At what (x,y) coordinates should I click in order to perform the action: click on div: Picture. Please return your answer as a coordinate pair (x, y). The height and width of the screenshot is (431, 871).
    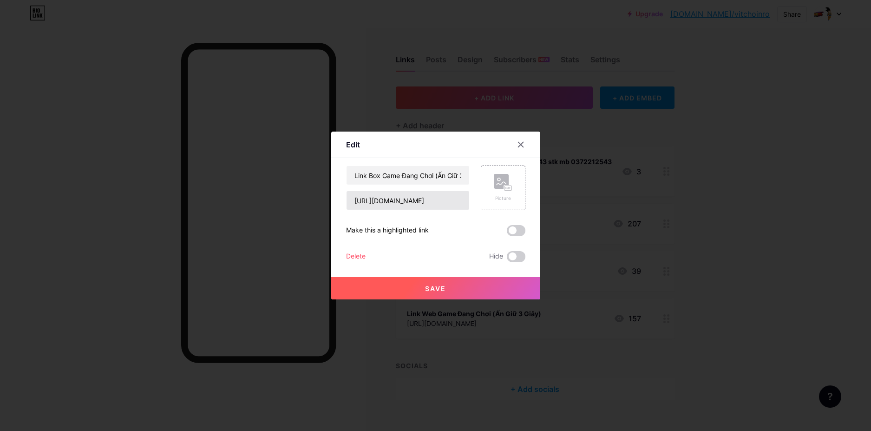
    Looking at the image, I should click on (503, 198).